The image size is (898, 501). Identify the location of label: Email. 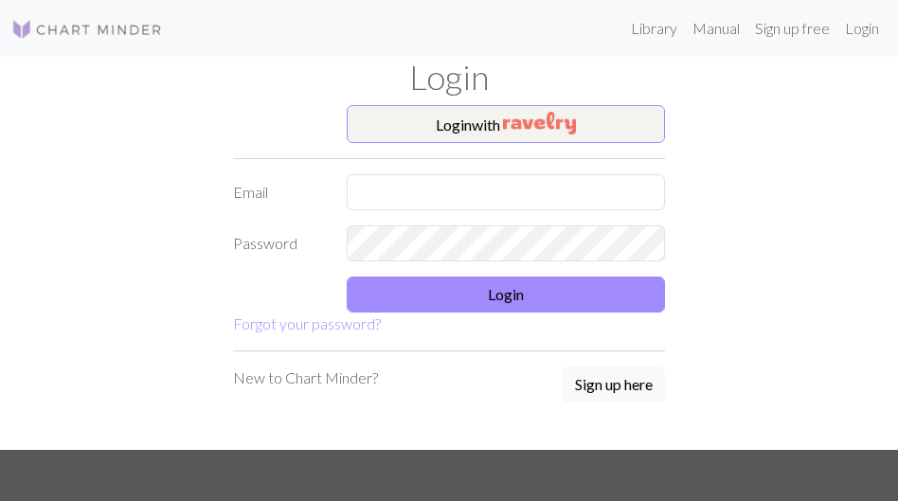
(278, 192).